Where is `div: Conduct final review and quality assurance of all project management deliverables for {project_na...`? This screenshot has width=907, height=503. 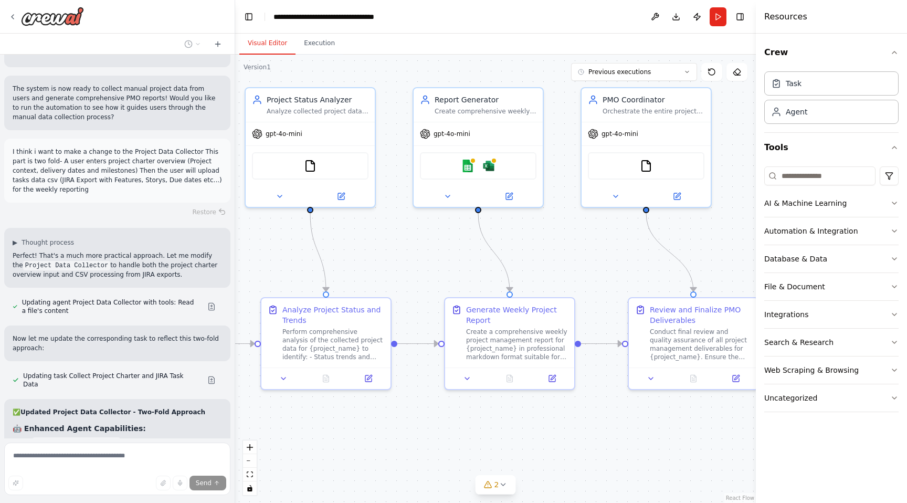
div: Conduct final review and quality assurance of all project management deliverables for {project_na... is located at coordinates (701, 344).